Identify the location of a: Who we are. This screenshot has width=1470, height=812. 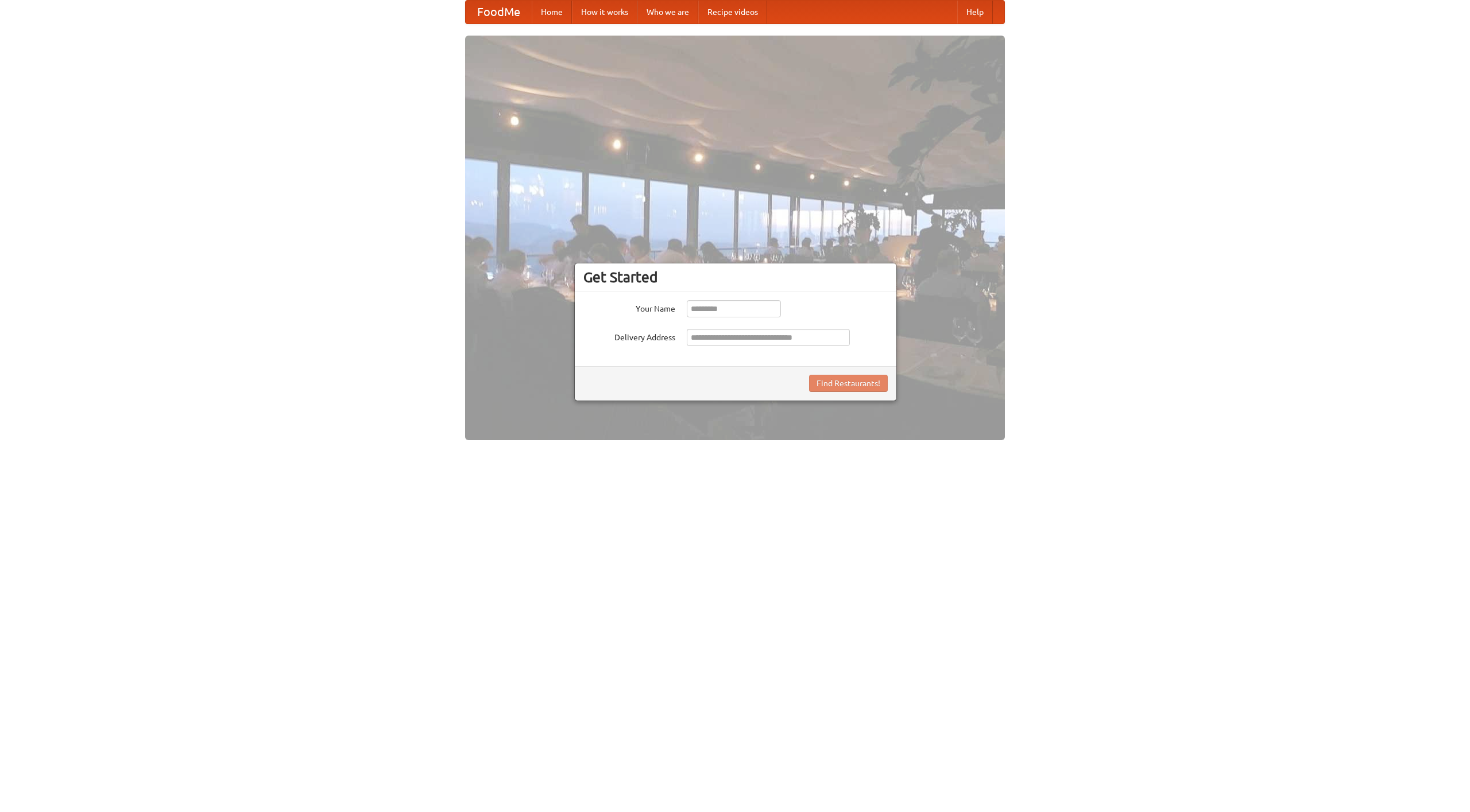
(667, 12).